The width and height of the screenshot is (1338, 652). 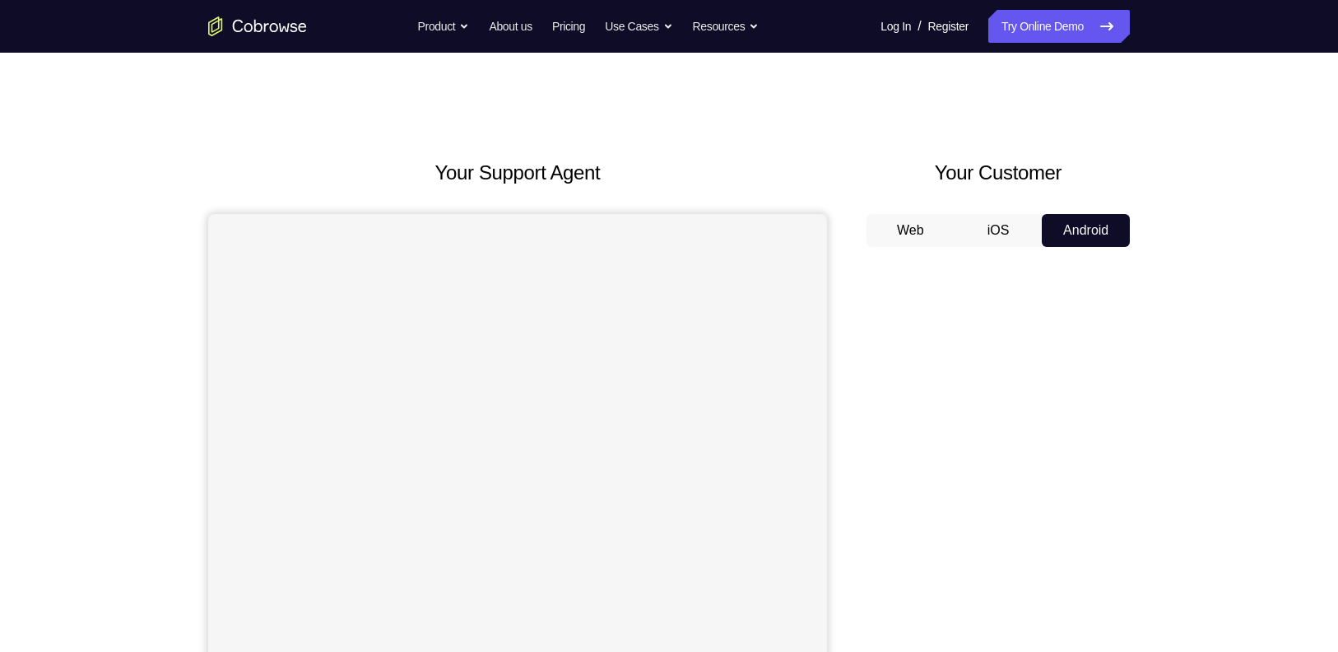 I want to click on button: Android, so click(x=1085, y=230).